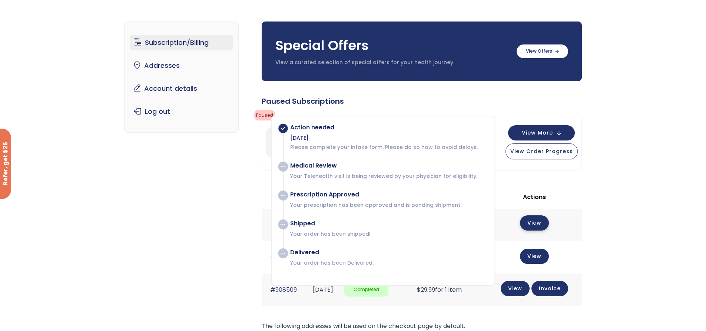 The image size is (706, 331). Describe the element at coordinates (549, 288) in the screenshot. I see `a: Invoice` at that location.